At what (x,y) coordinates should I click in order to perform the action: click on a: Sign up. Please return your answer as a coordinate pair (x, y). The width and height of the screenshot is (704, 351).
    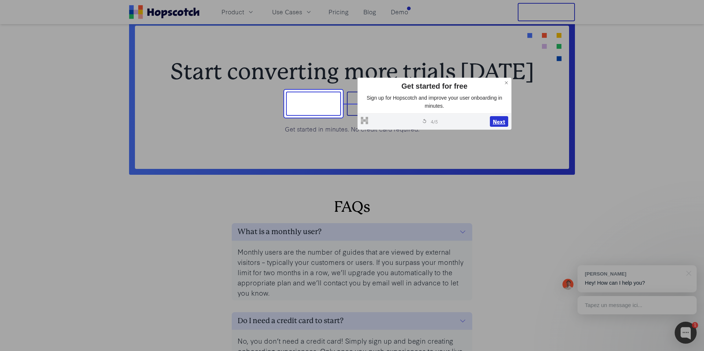
    Looking at the image, I should click on (313, 104).